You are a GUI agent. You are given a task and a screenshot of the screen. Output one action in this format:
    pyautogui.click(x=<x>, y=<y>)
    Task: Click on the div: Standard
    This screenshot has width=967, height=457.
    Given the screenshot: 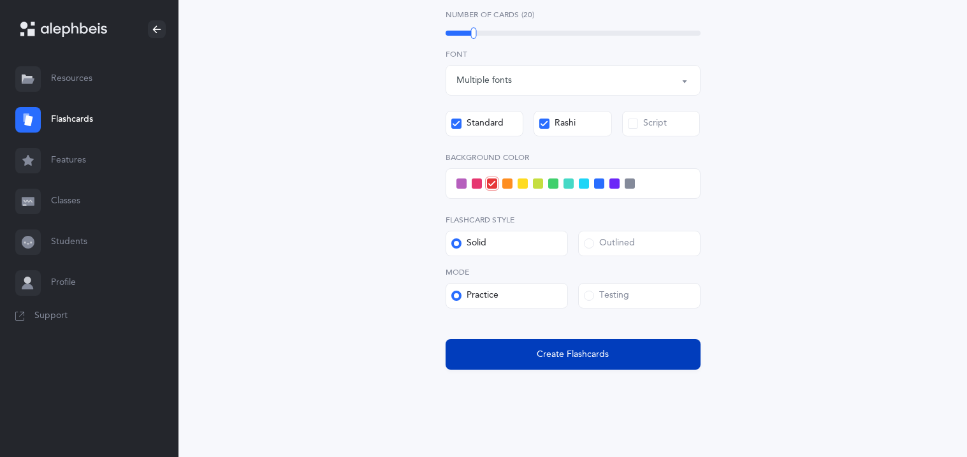 What is the action you would take?
    pyautogui.click(x=478, y=124)
    